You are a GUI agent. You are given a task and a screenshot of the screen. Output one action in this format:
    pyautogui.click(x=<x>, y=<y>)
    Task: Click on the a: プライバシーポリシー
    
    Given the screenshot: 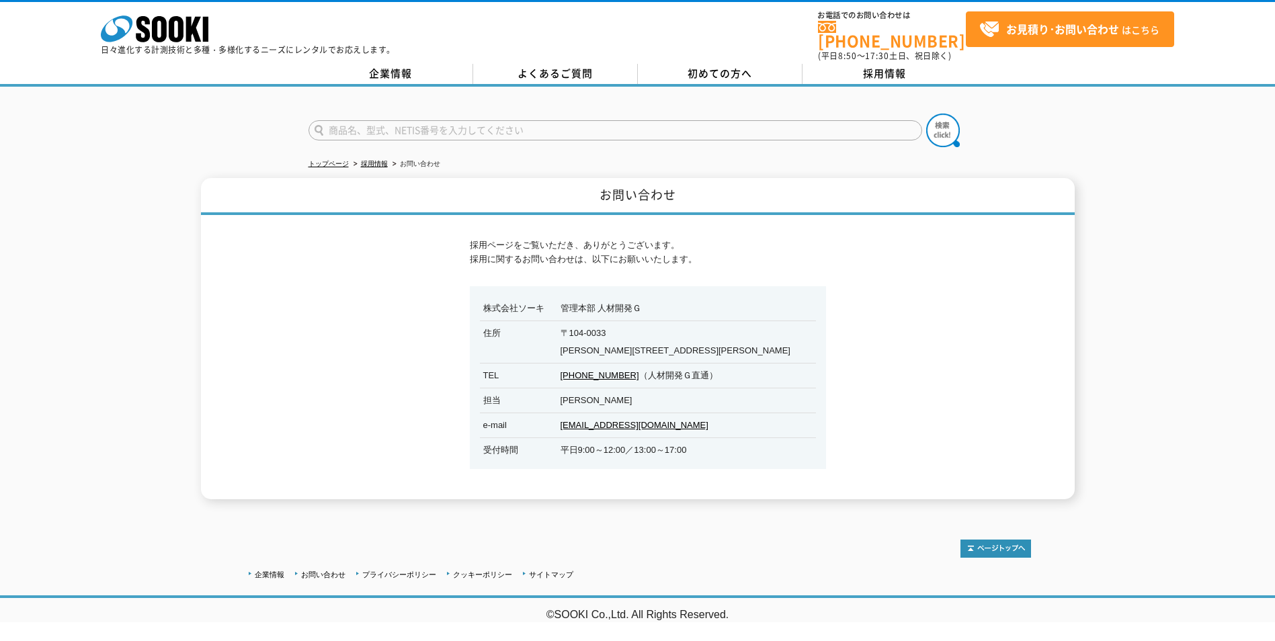 What is the action you would take?
    pyautogui.click(x=399, y=575)
    